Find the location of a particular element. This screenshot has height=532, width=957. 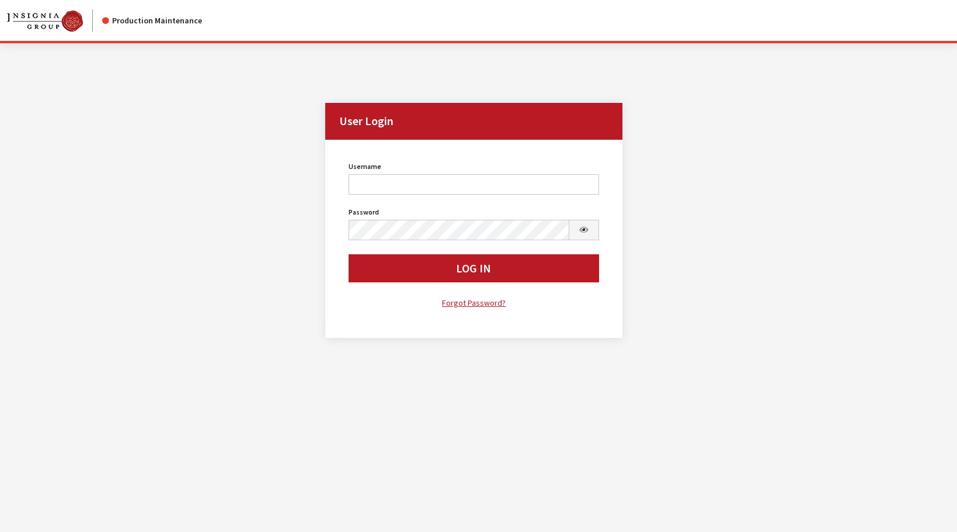

button: Log In is located at coordinates (474, 268).